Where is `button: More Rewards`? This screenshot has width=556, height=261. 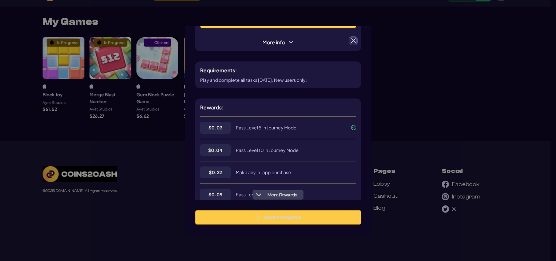 button: More Rewards is located at coordinates (278, 195).